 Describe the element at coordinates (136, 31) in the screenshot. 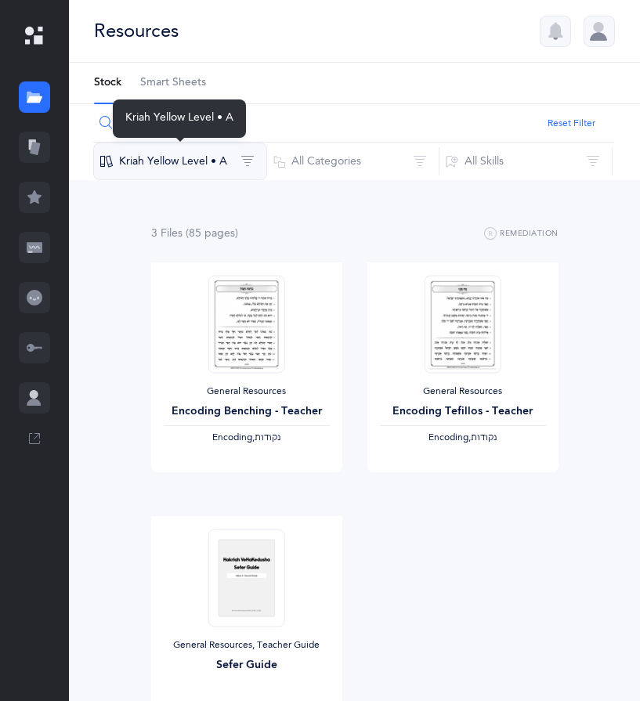

I see `div: Resources` at that location.